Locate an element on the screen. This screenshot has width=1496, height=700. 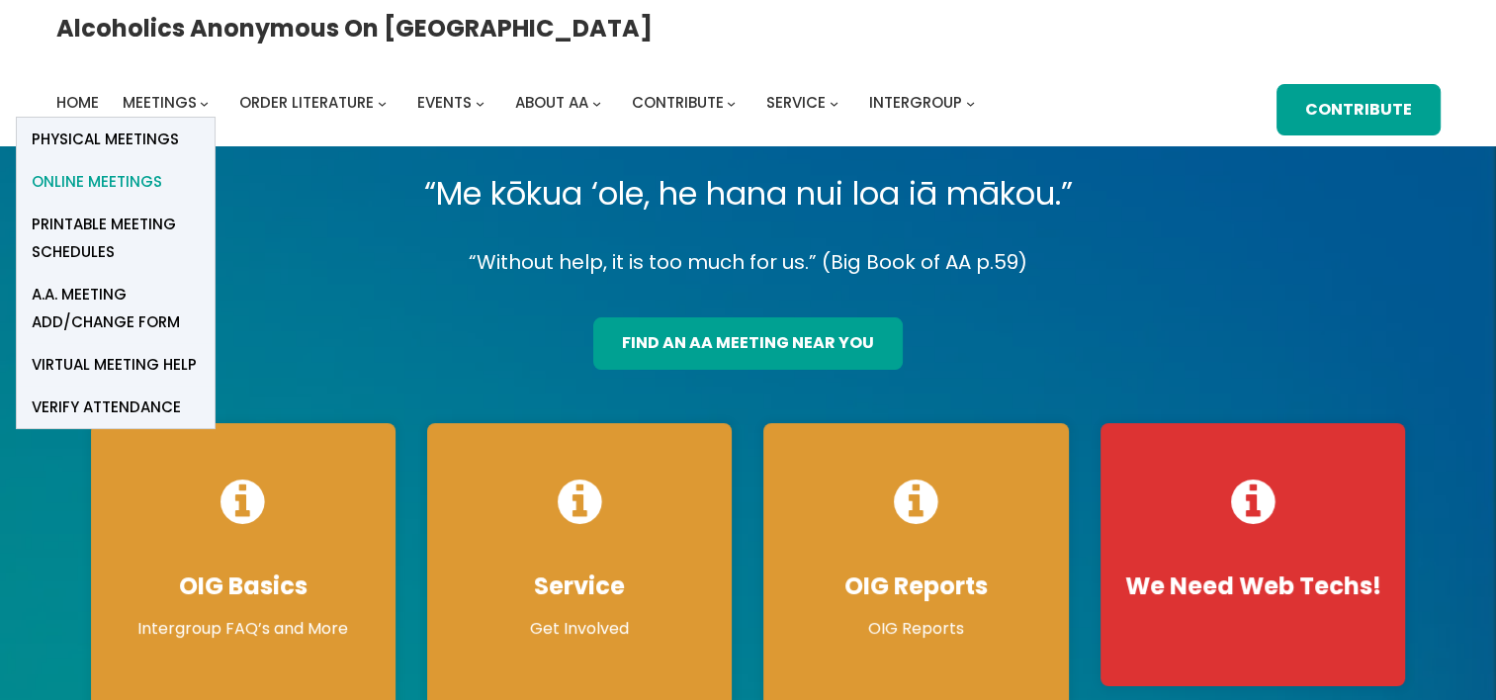
a: verify attendance is located at coordinates (116, 406).